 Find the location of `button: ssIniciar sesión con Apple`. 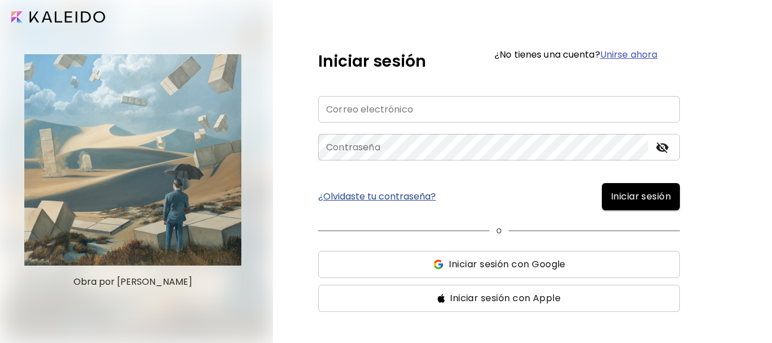

button: ssIniciar sesión con Apple is located at coordinates (499, 298).